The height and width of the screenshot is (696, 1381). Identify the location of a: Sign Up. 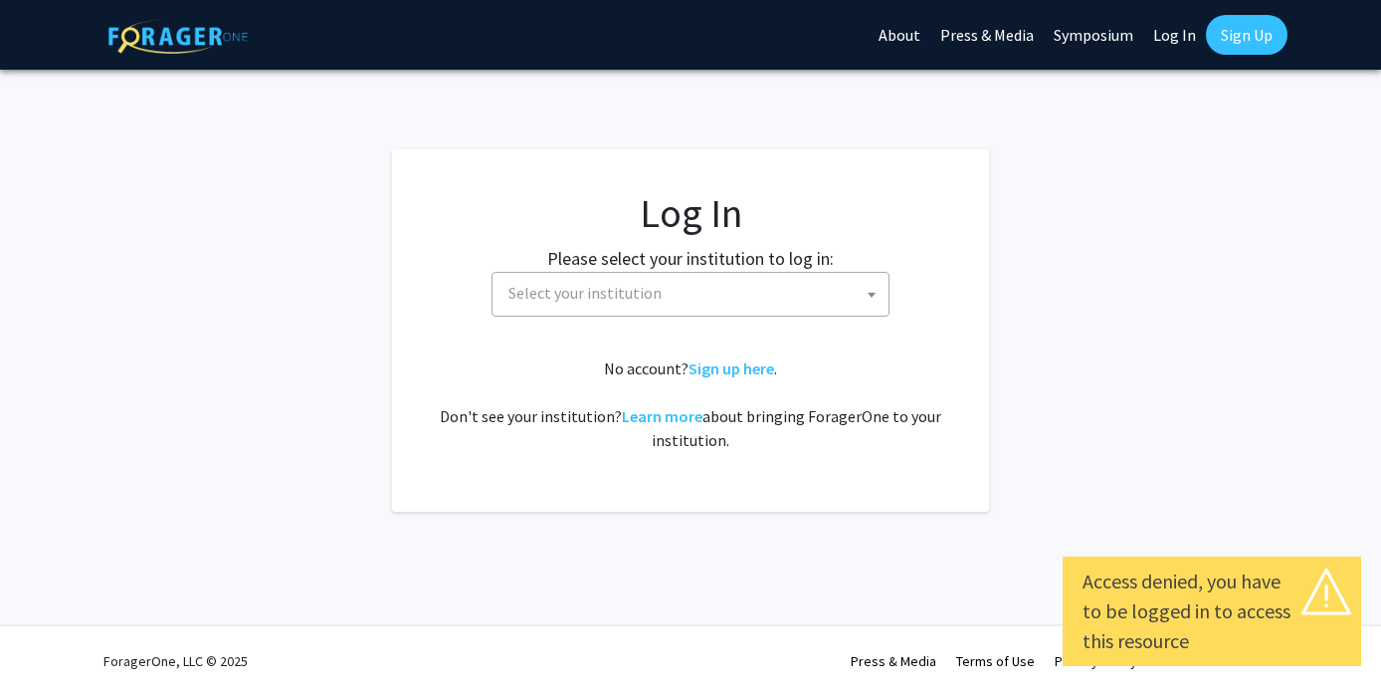
(1247, 35).